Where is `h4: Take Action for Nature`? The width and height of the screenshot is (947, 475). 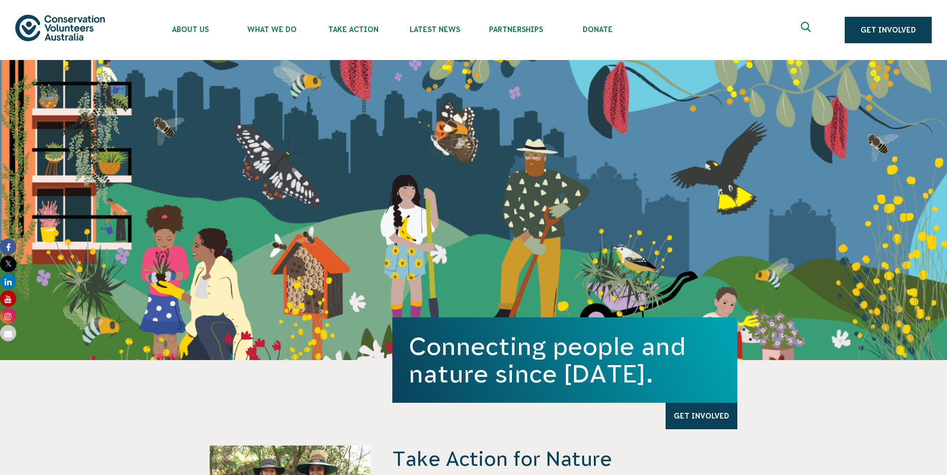 h4: Take Action for Nature is located at coordinates (565, 459).